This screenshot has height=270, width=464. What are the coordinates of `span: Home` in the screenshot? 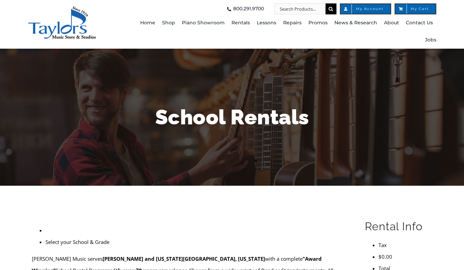 It's located at (148, 23).